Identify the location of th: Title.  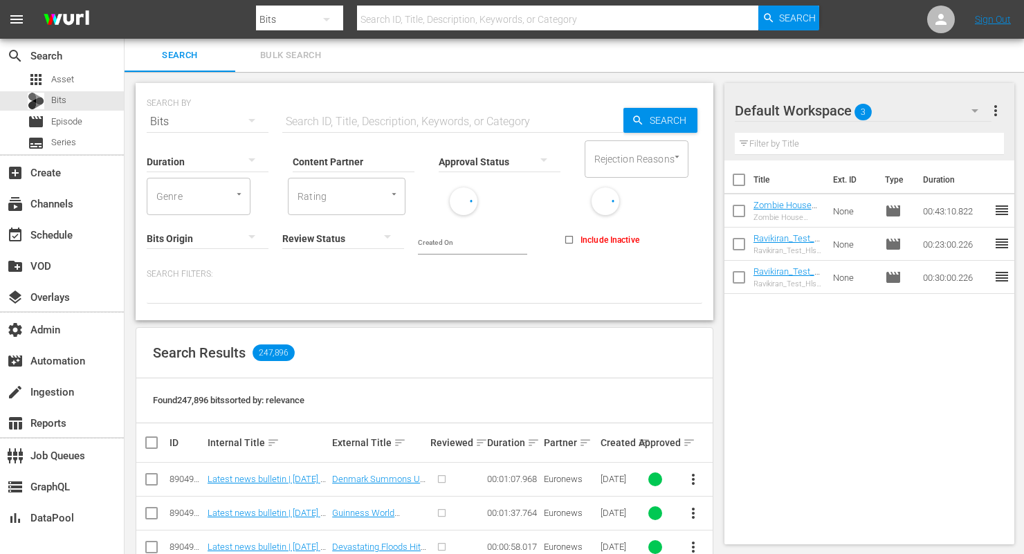
(789, 180).